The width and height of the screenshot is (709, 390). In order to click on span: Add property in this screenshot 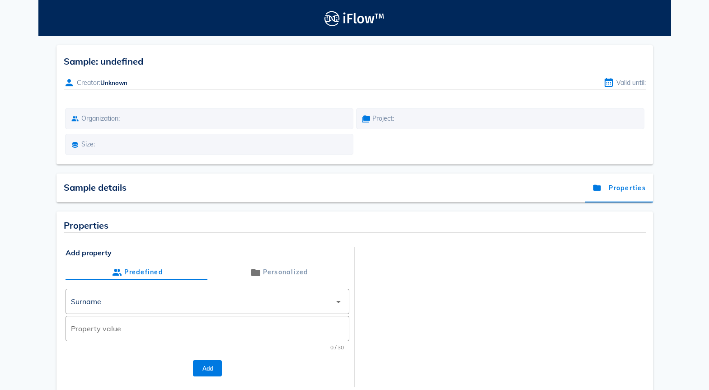, I will do `click(207, 252)`.